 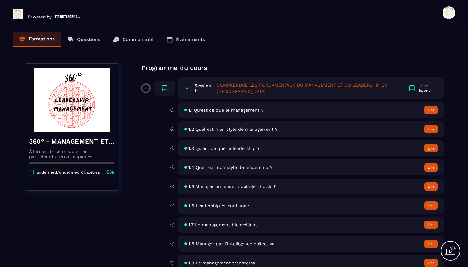 What do you see at coordinates (428, 88) in the screenshot?
I see `div: 13 les leçons` at bounding box center [428, 88].